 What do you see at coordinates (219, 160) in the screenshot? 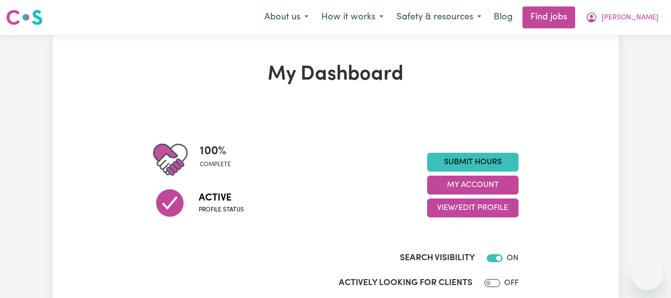
I see `div: Profile completeness: 100%` at bounding box center [219, 160].